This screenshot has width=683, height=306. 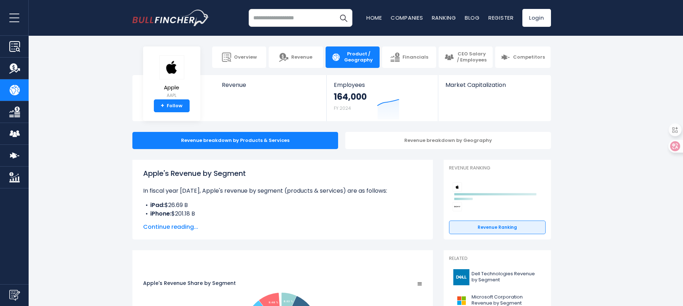 I want to click on span: Market Capitalization, so click(x=494, y=85).